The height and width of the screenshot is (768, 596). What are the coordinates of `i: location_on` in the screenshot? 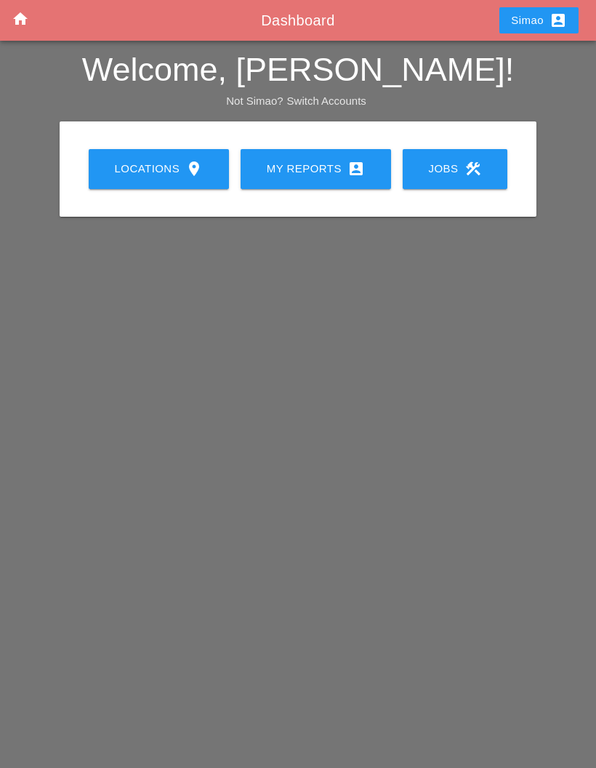 It's located at (194, 169).